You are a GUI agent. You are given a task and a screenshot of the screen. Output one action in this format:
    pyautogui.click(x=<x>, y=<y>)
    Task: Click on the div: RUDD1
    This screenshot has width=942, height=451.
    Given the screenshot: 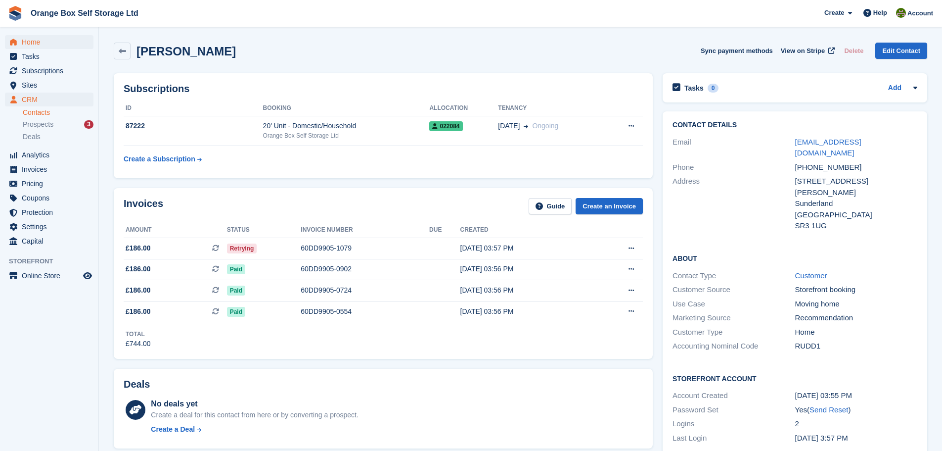 What is the action you would take?
    pyautogui.click(x=856, y=346)
    